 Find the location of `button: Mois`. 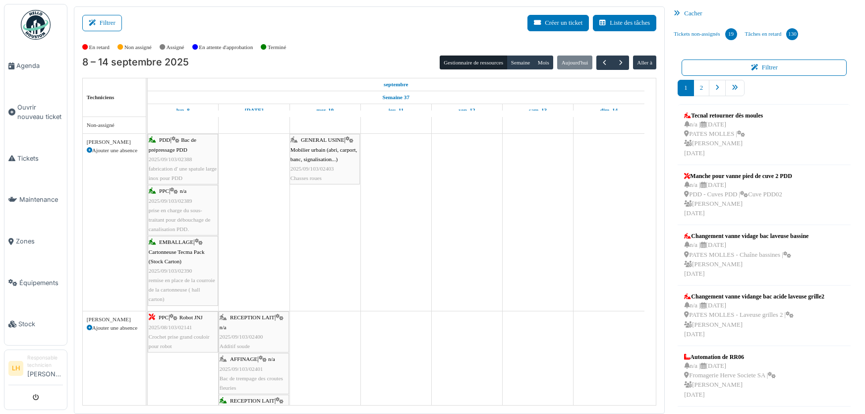

button: Mois is located at coordinates (544, 62).